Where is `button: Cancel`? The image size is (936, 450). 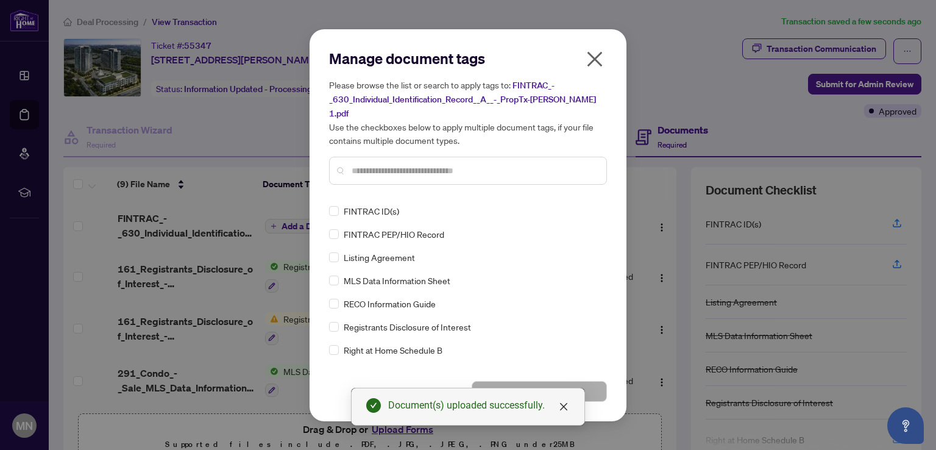
button: Cancel is located at coordinates (397, 391).